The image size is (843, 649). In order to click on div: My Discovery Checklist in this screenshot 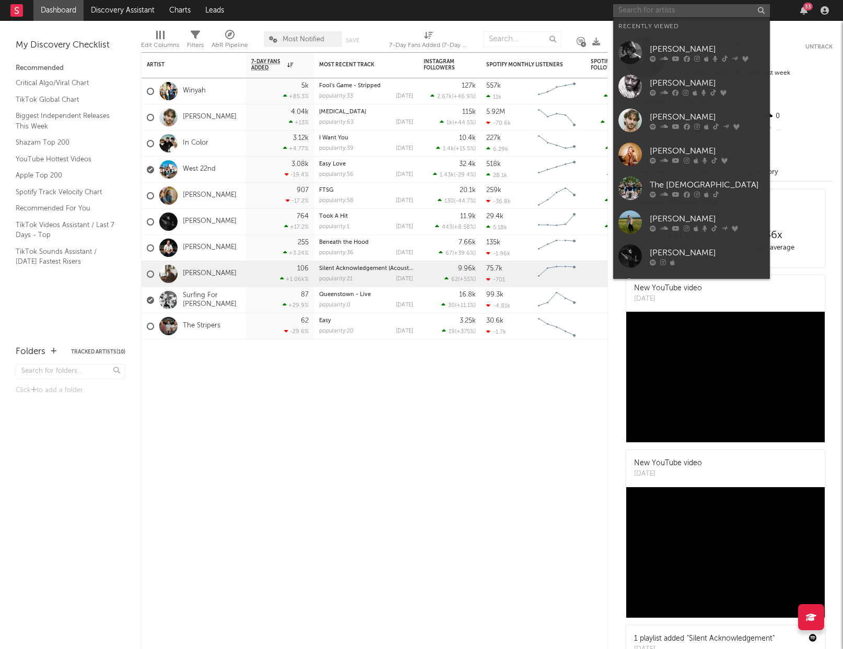, I will do `click(70, 45)`.